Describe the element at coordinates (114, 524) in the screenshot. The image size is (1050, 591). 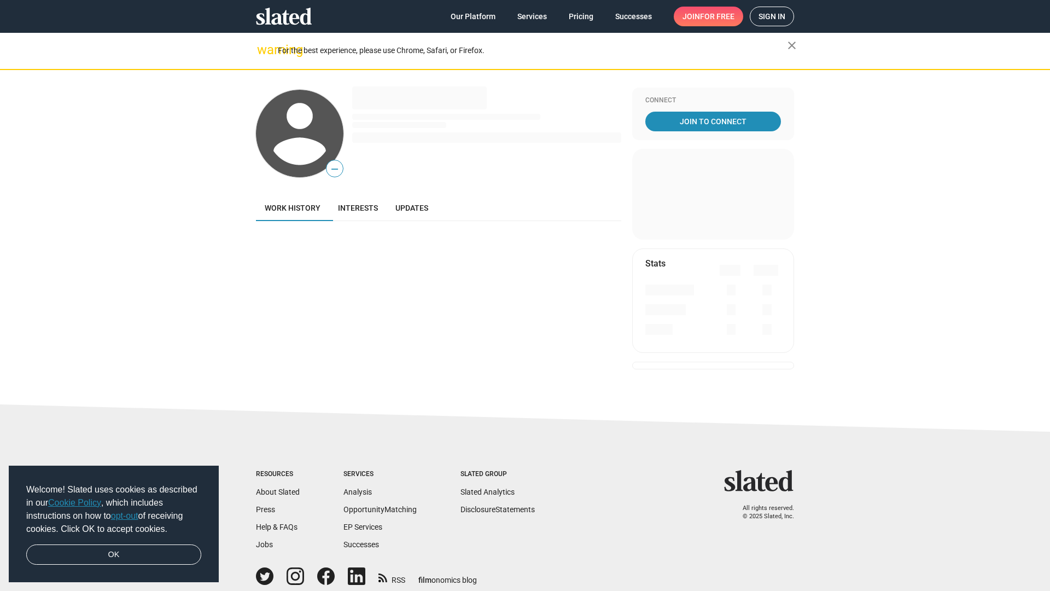
I see `div: cookieconsent` at that location.